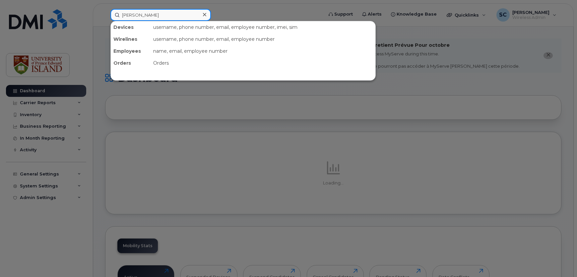  I want to click on div: Employees, so click(131, 51).